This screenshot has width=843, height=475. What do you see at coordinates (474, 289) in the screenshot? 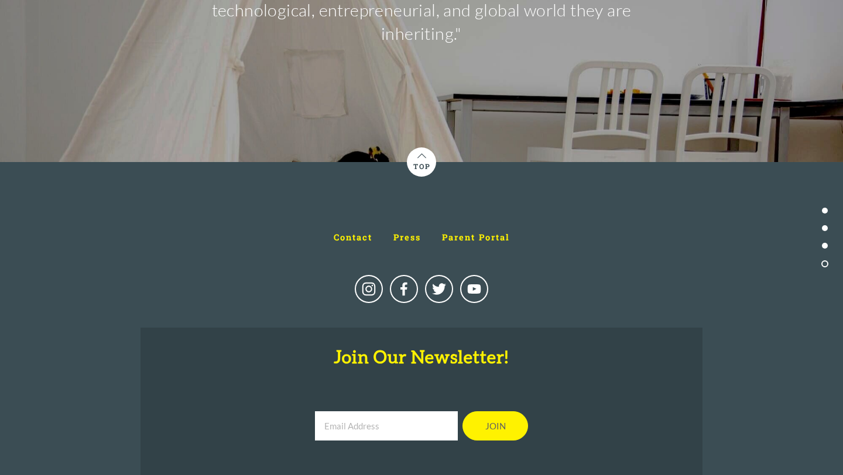
I see `a: Doug Schachtel` at bounding box center [474, 289].